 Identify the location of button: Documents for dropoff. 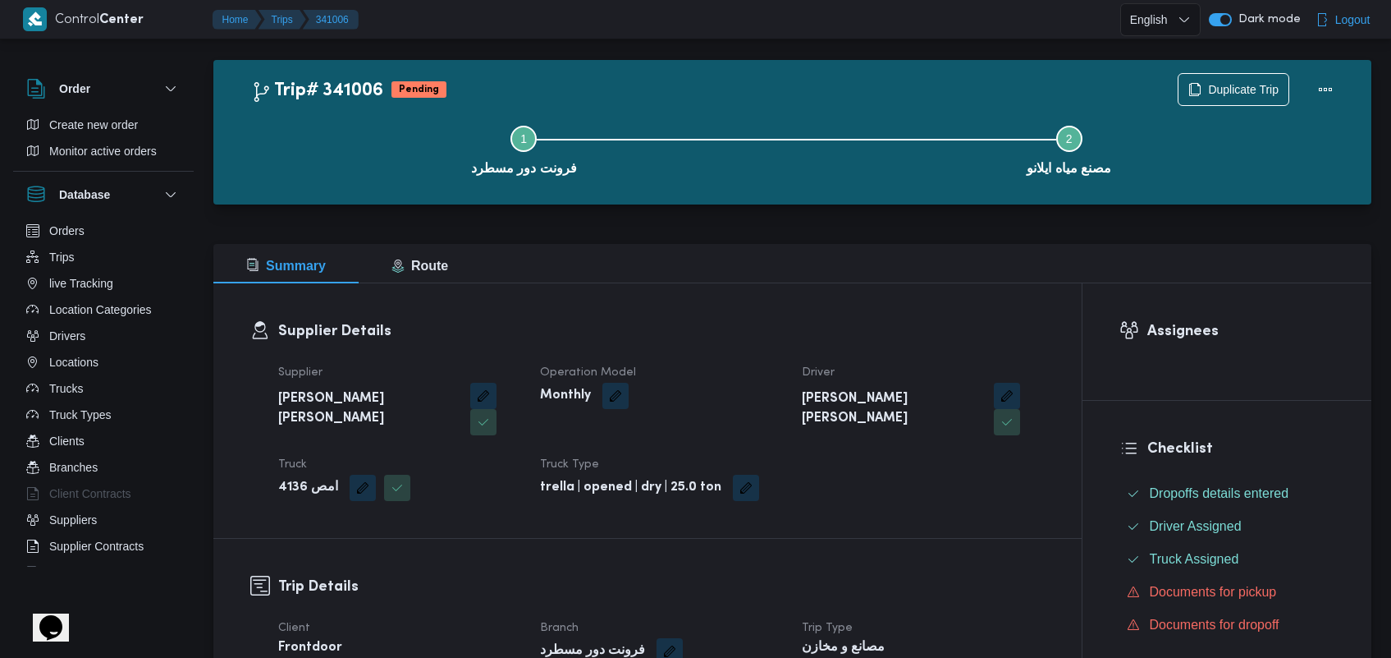
(1228, 625).